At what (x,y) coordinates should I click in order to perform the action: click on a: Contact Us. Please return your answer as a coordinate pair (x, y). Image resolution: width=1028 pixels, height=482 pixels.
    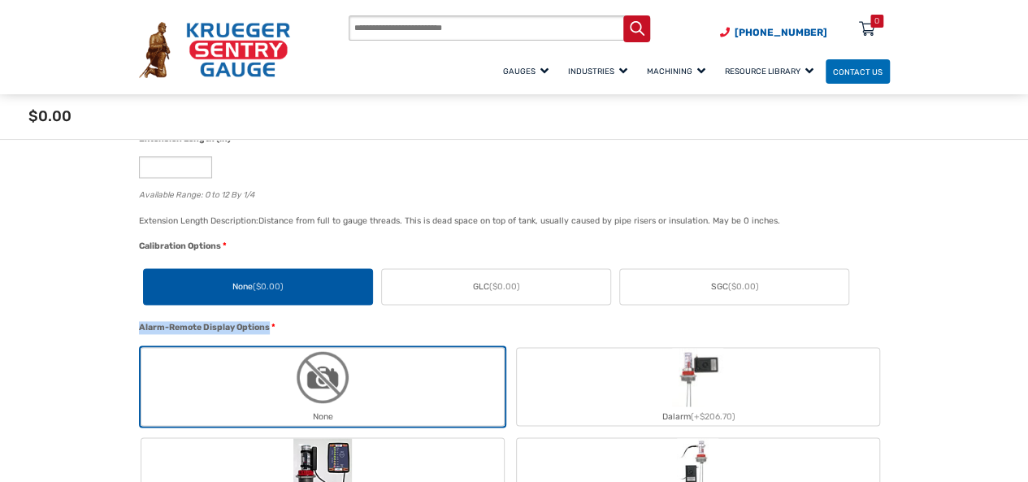
    Looking at the image, I should click on (857, 72).